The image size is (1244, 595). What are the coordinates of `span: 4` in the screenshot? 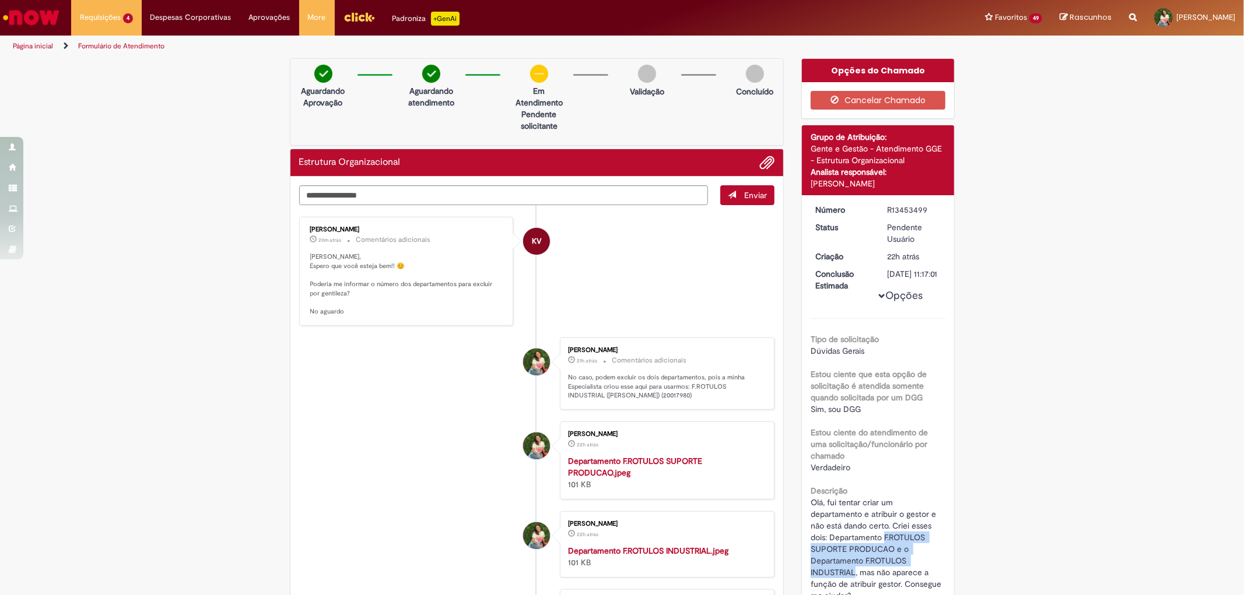 It's located at (128, 18).